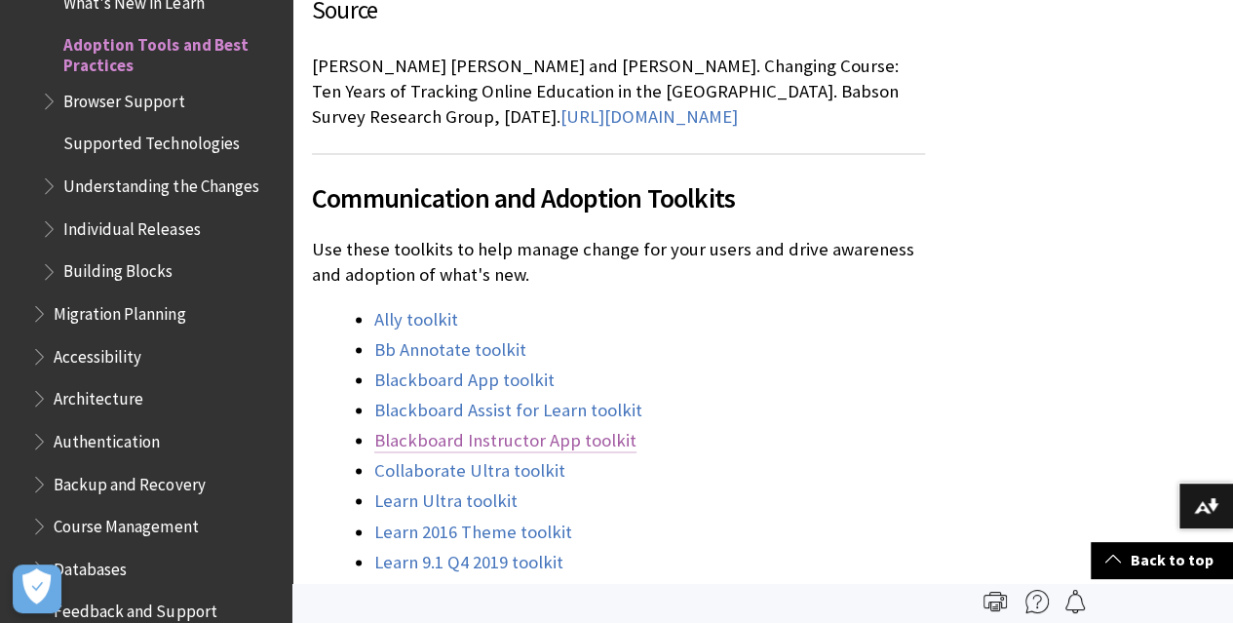 The width and height of the screenshot is (1233, 623). What do you see at coordinates (445, 501) in the screenshot?
I see `a: Learn Ultra toolkit` at bounding box center [445, 501].